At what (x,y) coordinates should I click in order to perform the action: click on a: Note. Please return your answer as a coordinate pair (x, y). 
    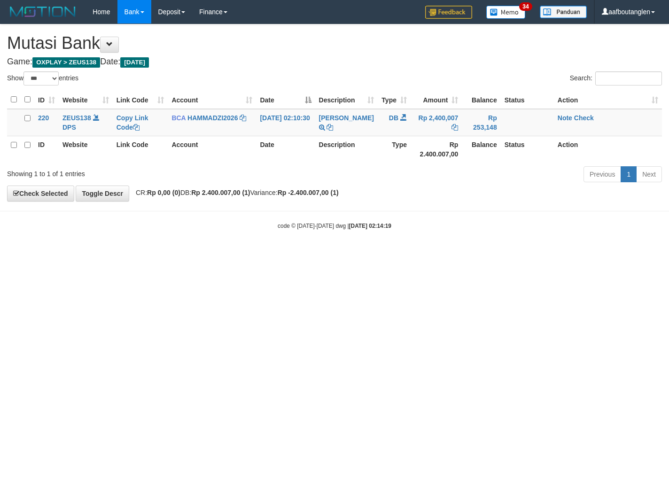
    Looking at the image, I should click on (565, 118).